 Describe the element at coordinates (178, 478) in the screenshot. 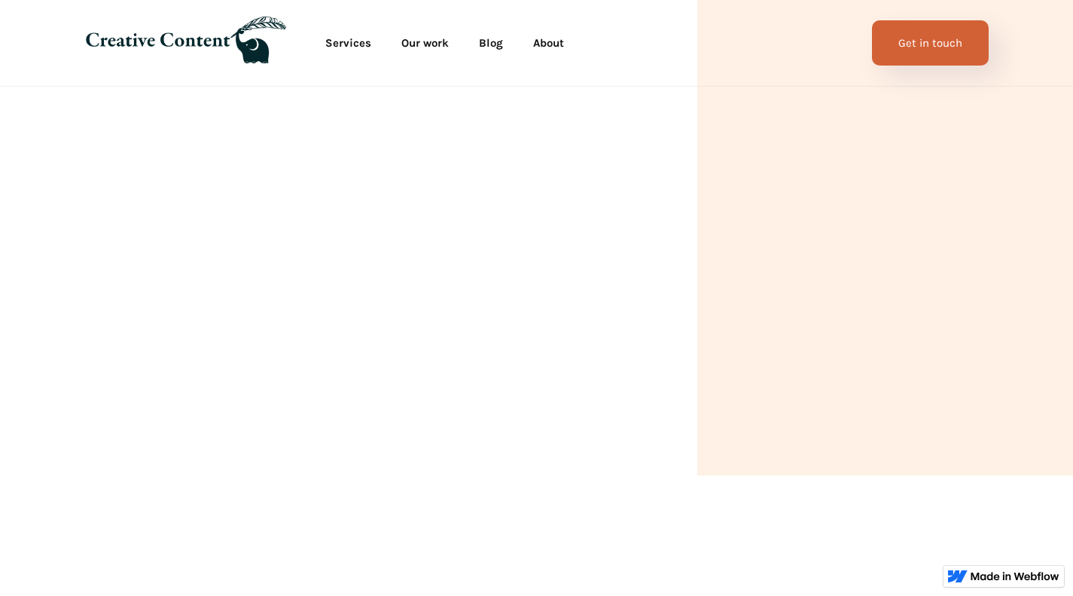

I see `a: Explore services` at that location.